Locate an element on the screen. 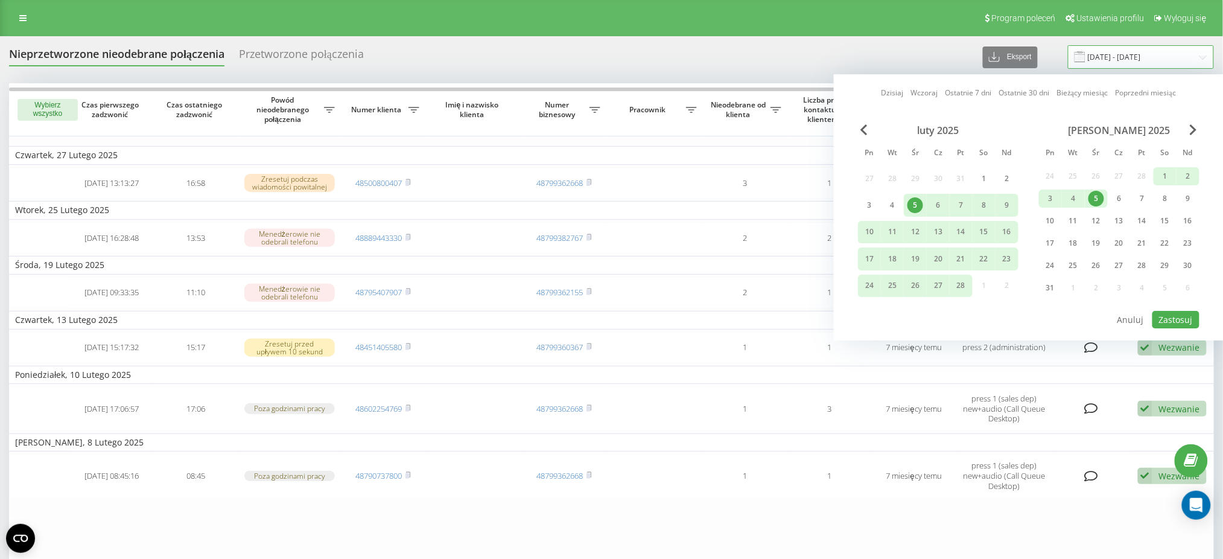 The height and width of the screenshot is (559, 1223). button: Wybierz wszystko is located at coordinates (48, 110).